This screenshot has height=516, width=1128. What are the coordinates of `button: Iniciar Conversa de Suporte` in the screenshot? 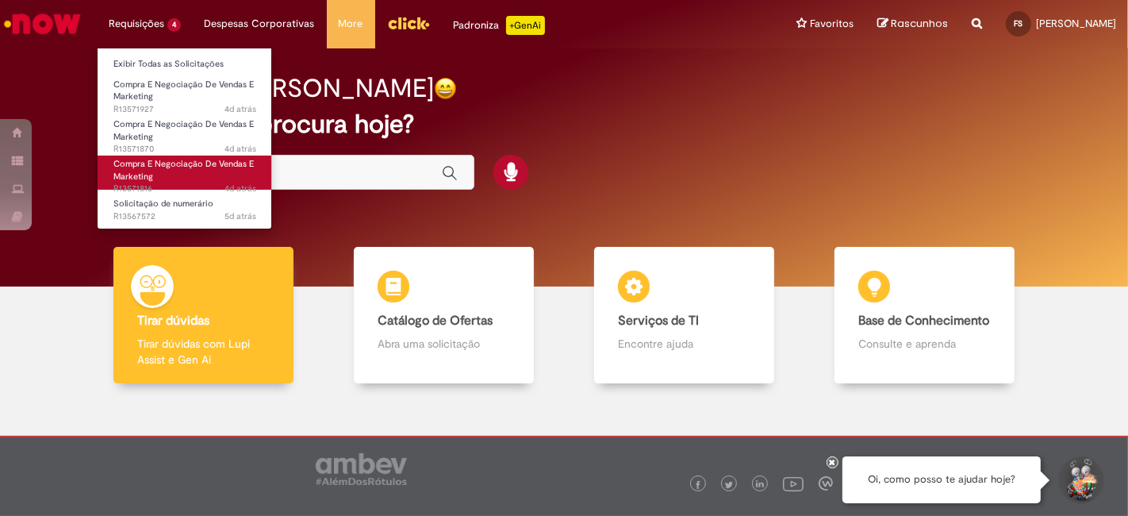 It's located at (1081, 480).